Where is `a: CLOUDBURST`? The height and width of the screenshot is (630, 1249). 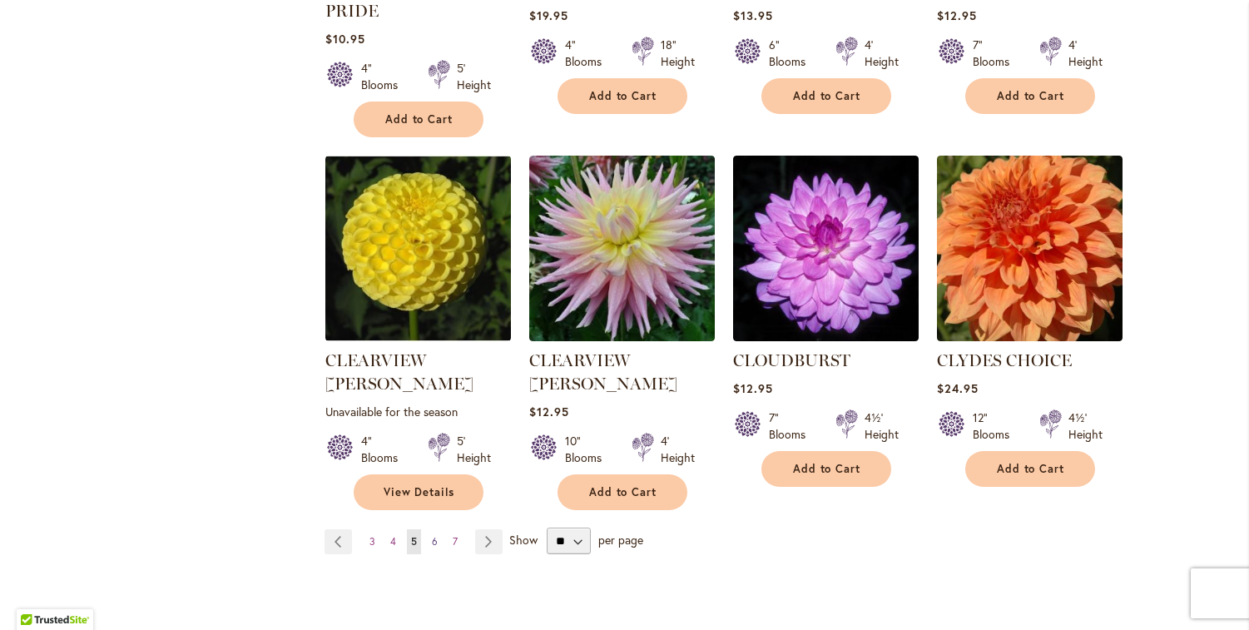 a: CLOUDBURST is located at coordinates (791, 360).